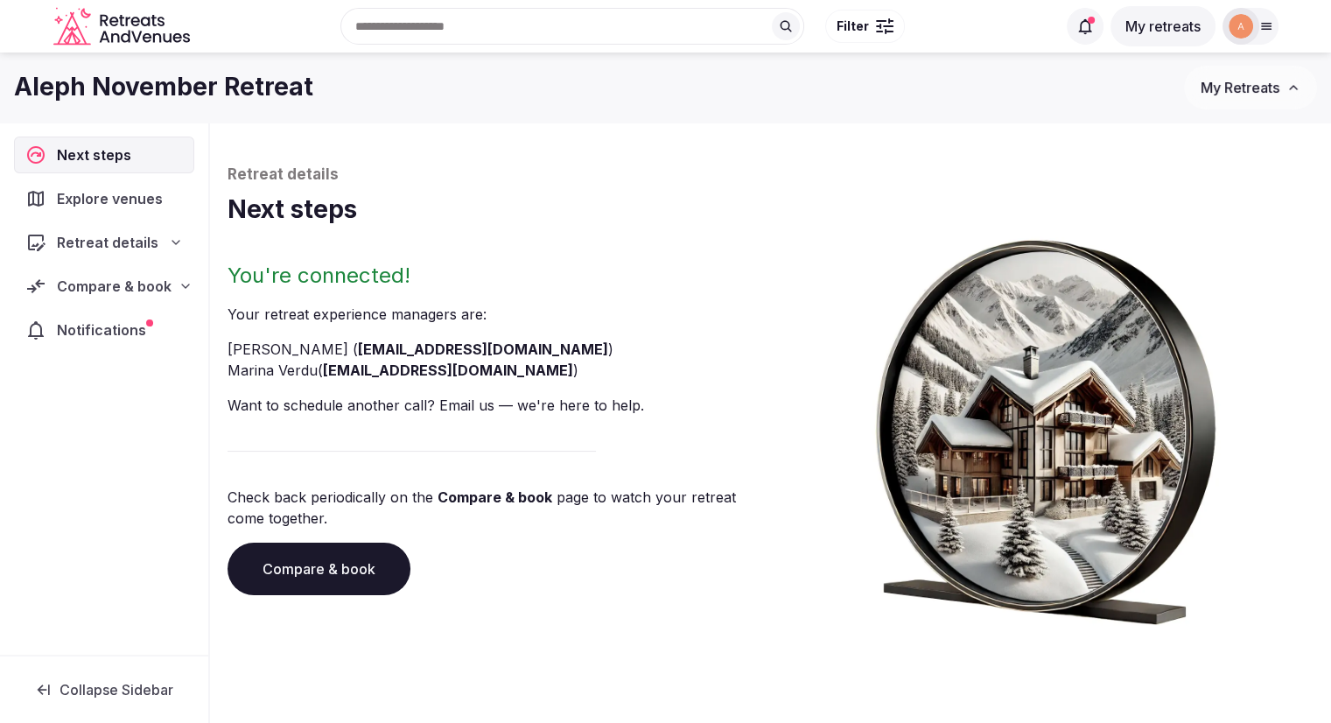 This screenshot has width=1331, height=723. What do you see at coordinates (104, 155) in the screenshot?
I see `a: Next steps` at bounding box center [104, 155].